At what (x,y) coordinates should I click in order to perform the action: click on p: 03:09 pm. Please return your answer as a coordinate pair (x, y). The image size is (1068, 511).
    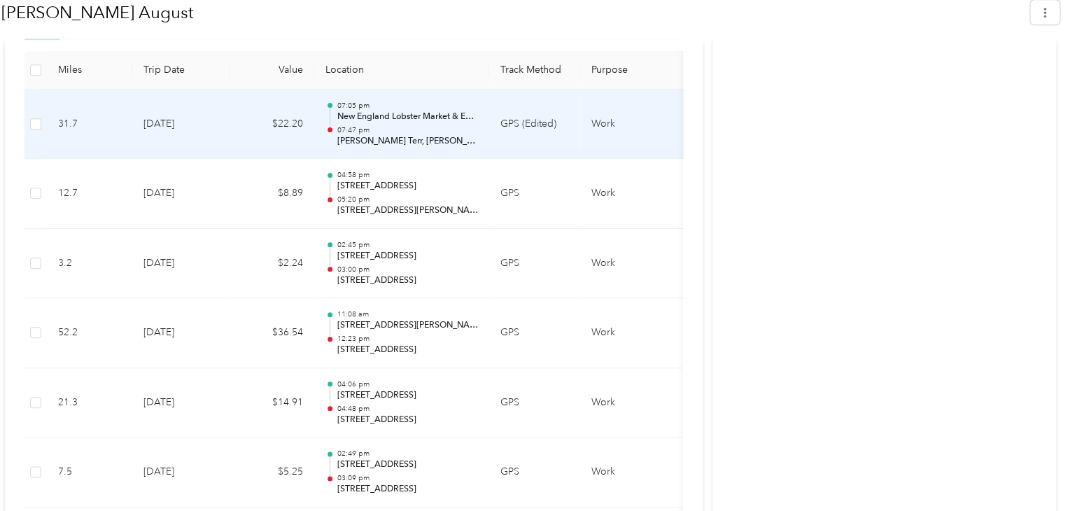
    Looking at the image, I should click on (407, 478).